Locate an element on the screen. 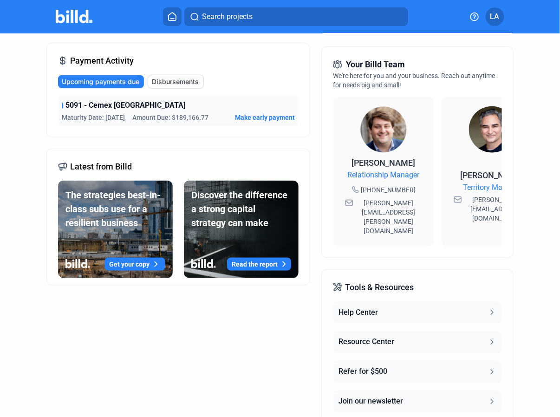  span: LA is located at coordinates (495, 17).